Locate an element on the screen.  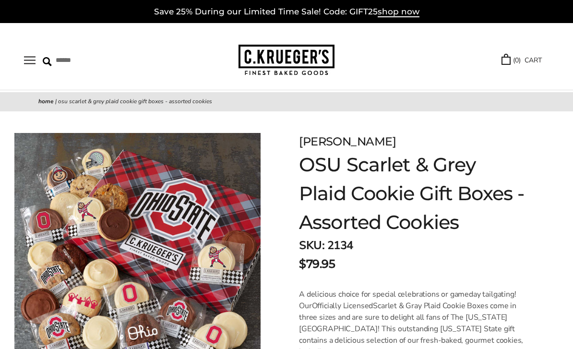
button: Open navigation is located at coordinates (30, 60).